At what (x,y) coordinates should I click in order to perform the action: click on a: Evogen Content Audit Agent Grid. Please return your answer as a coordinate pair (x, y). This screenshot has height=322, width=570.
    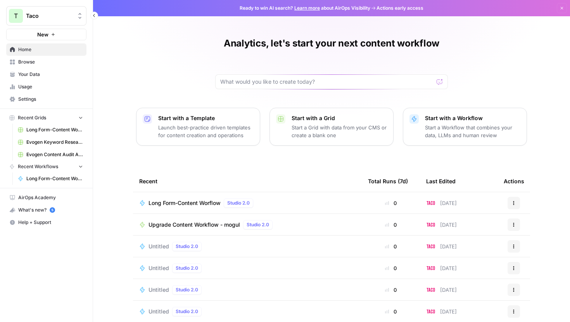
    Looking at the image, I should click on (50, 155).